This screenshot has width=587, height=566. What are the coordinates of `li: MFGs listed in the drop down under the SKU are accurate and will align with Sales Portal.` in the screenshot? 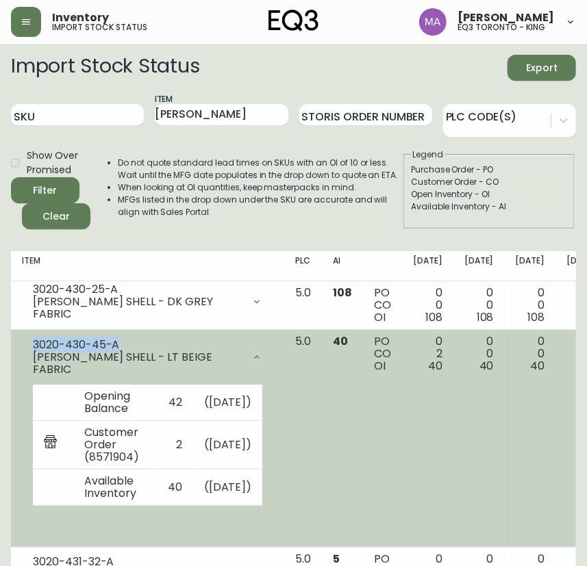 It's located at (260, 206).